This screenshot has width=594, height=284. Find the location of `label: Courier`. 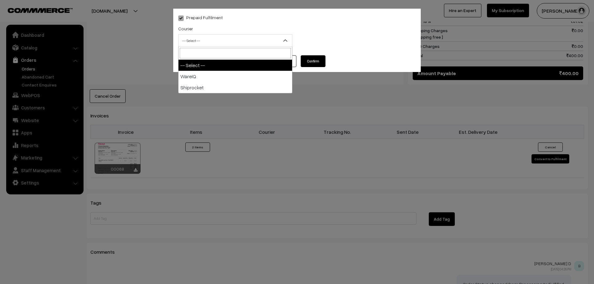

label: Courier is located at coordinates (186, 28).